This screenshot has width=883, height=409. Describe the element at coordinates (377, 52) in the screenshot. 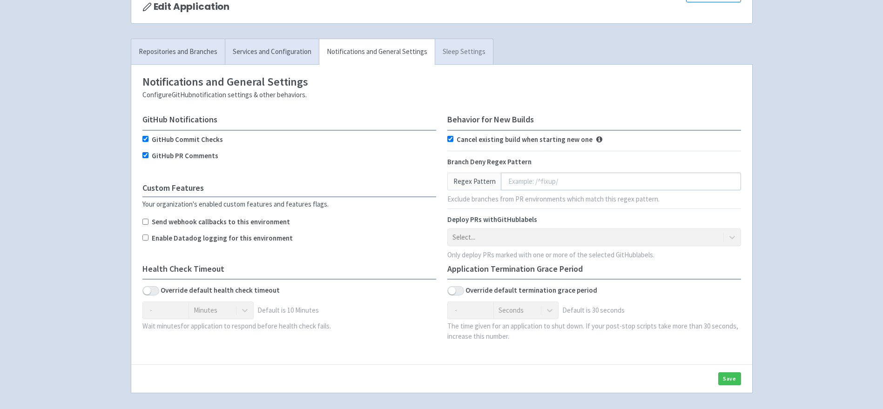

I see `a: Notifications and General Settings` at that location.